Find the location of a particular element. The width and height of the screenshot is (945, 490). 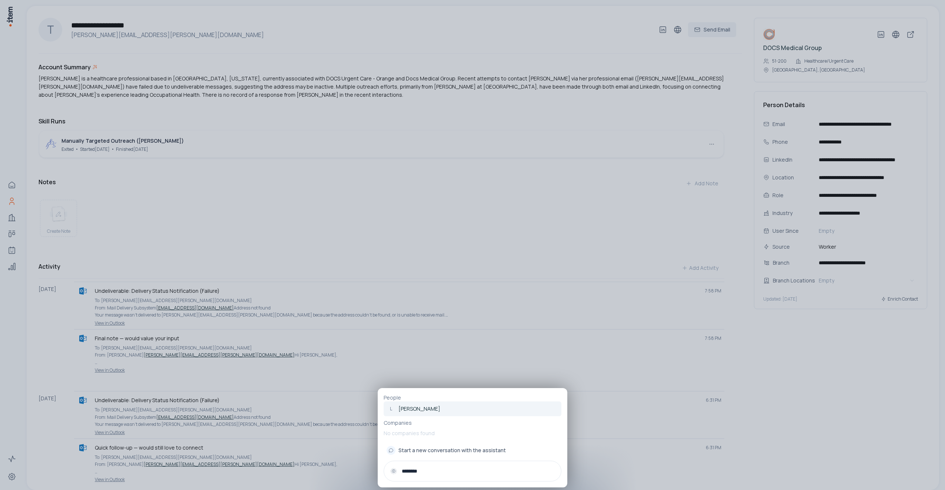

div: L is located at coordinates (391, 408).